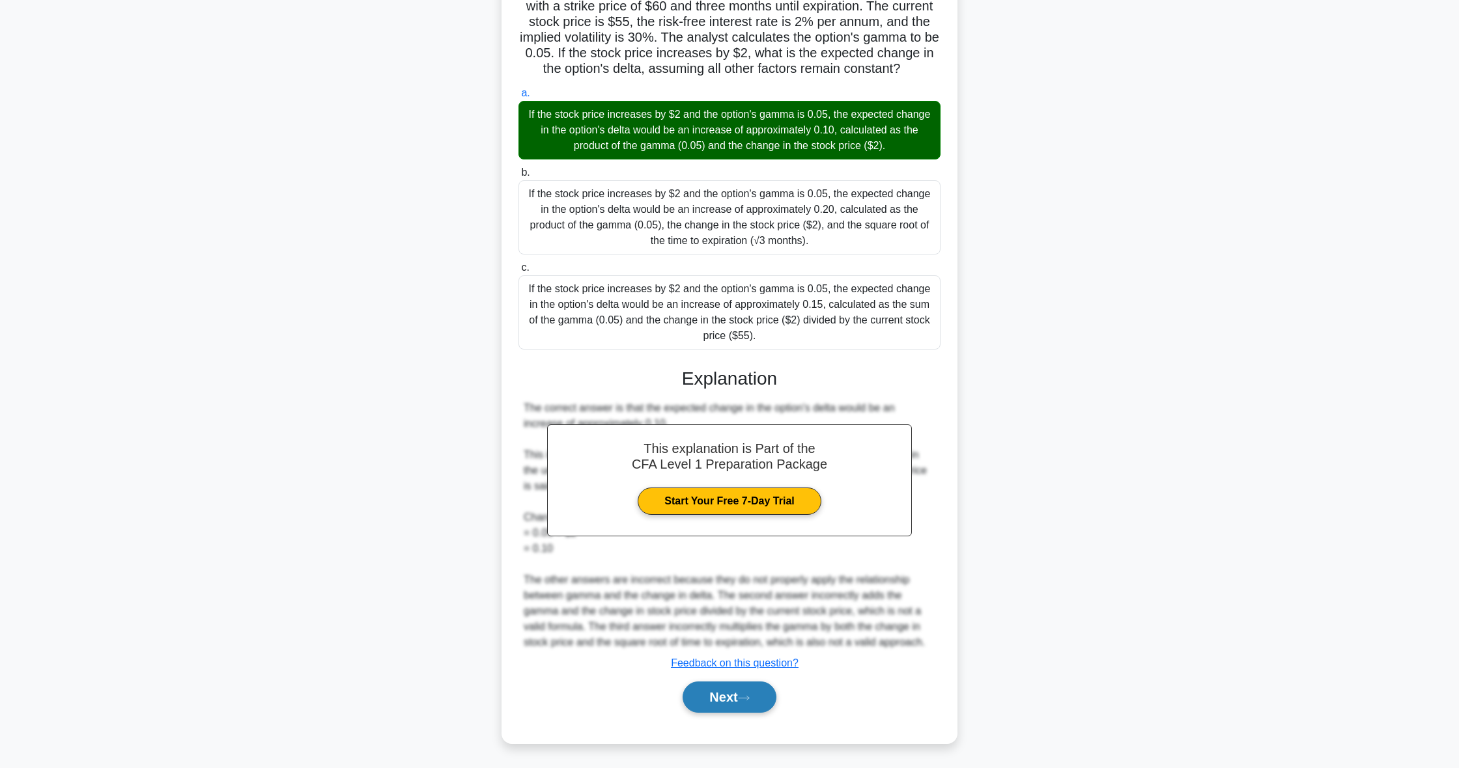 This screenshot has height=768, width=1459. I want to click on u: Feedback on this question?, so click(734, 663).